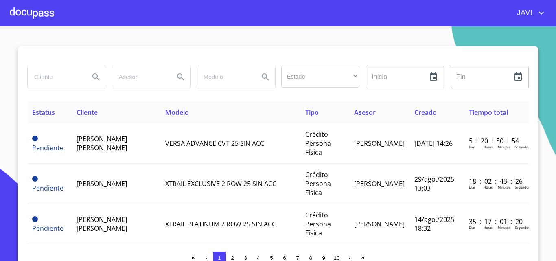  I want to click on span: 4, so click(258, 257).